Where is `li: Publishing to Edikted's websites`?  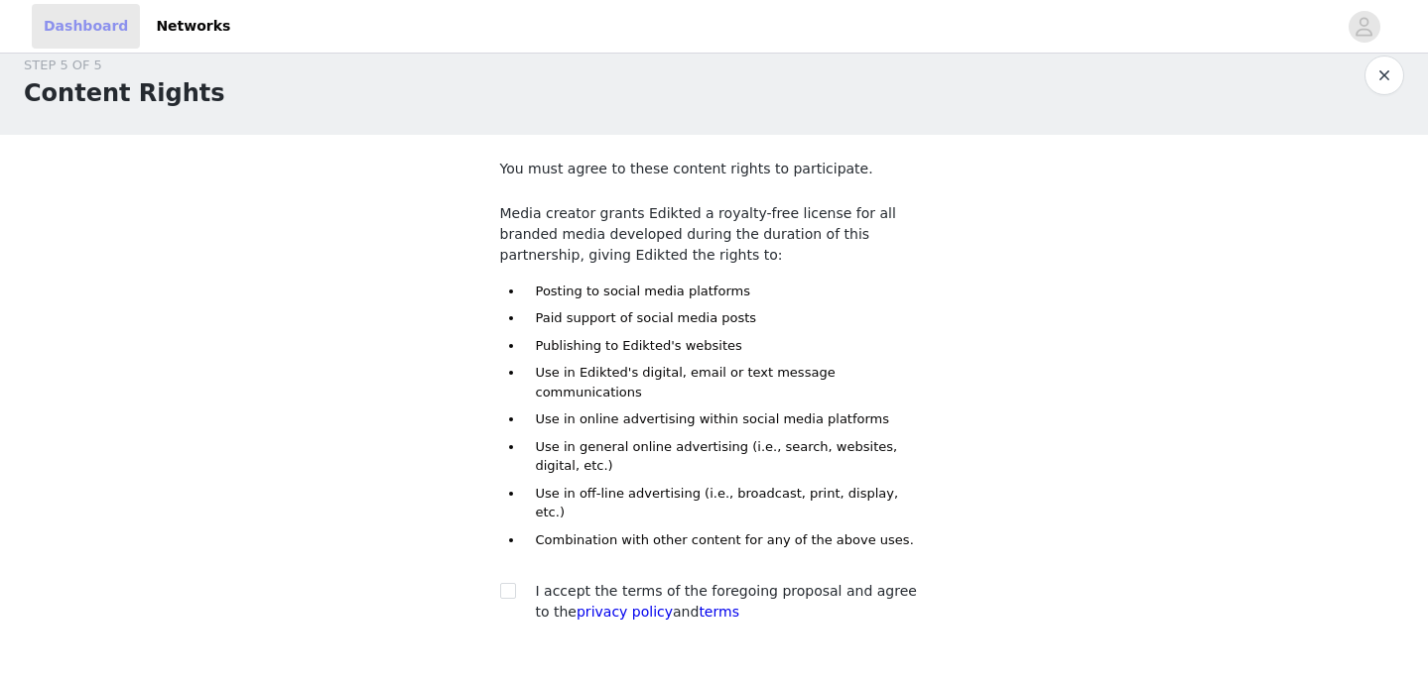
li: Publishing to Edikted's websites is located at coordinates (726, 346).